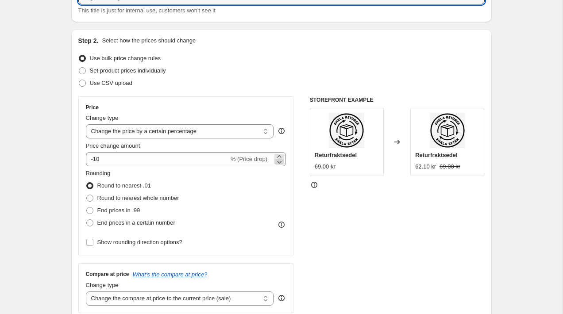 The height and width of the screenshot is (314, 563). I want to click on span: Use CSV upload, so click(111, 83).